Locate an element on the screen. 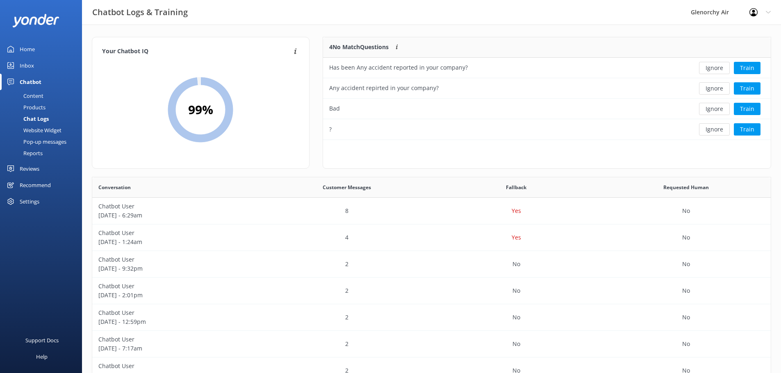 Image resolution: width=781 pixels, height=373 pixels. div: Content is located at coordinates (24, 96).